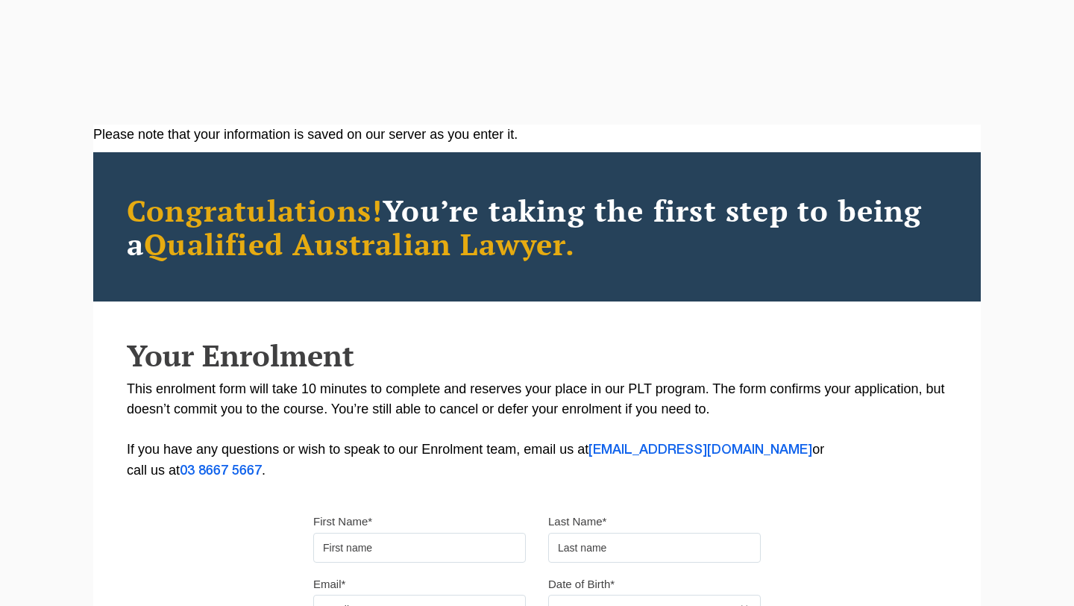  Describe the element at coordinates (360, 243) in the screenshot. I see `span: Qualified Australian Lawyer.` at that location.